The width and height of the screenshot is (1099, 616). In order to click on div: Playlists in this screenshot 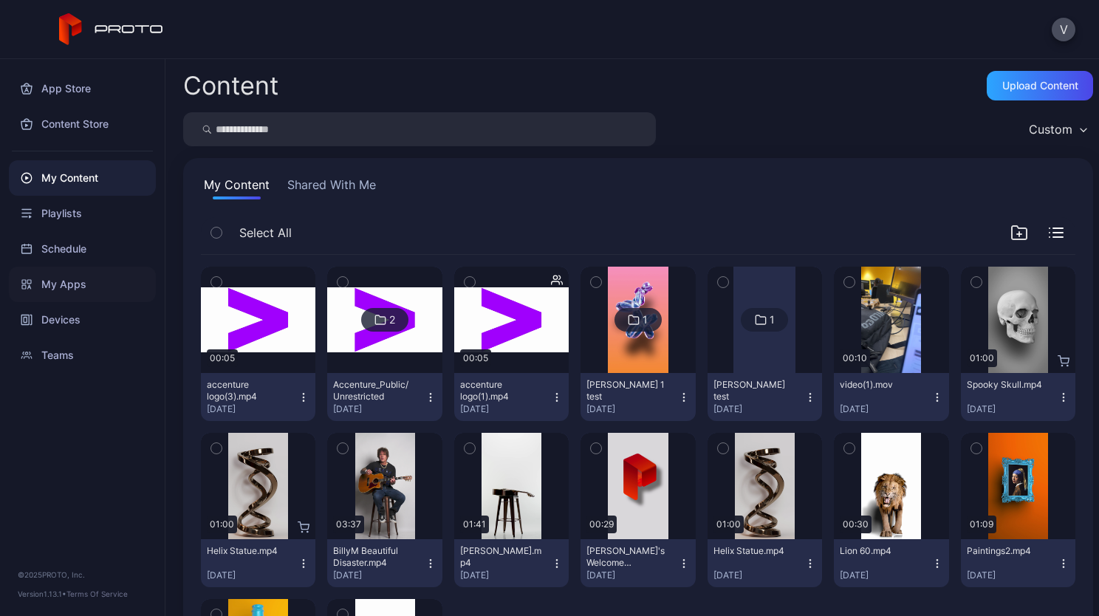, I will do `click(82, 213)`.